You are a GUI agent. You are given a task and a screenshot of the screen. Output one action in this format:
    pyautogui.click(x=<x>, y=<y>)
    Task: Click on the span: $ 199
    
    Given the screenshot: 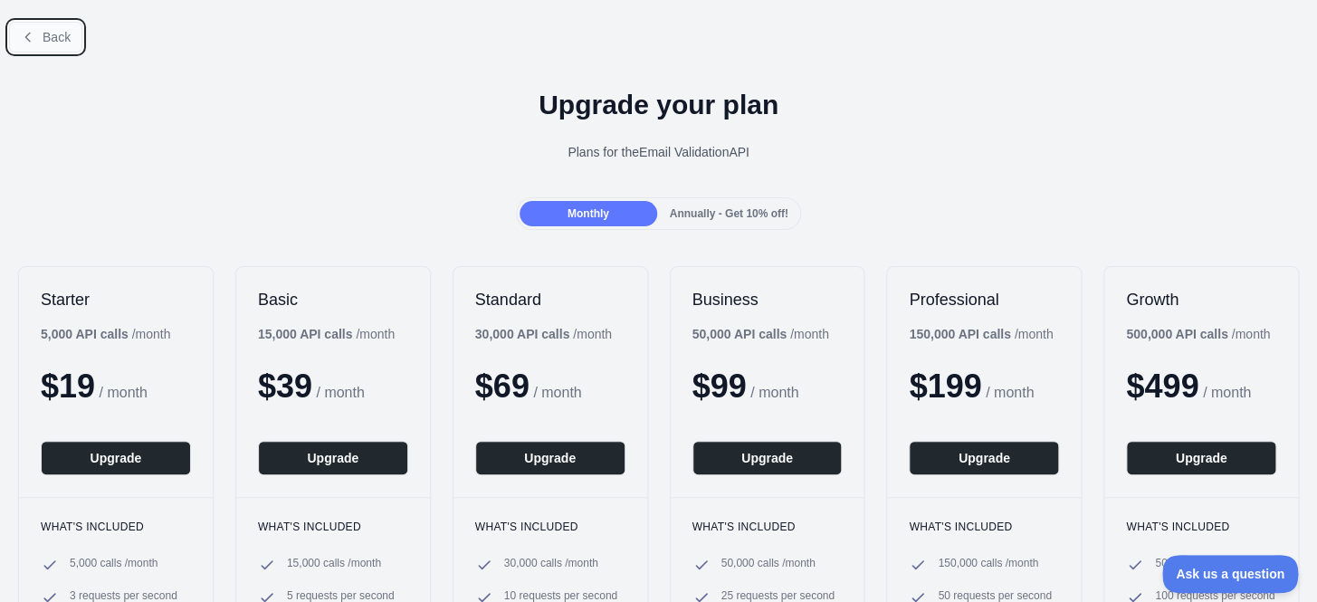 What is the action you would take?
    pyautogui.click(x=945, y=386)
    